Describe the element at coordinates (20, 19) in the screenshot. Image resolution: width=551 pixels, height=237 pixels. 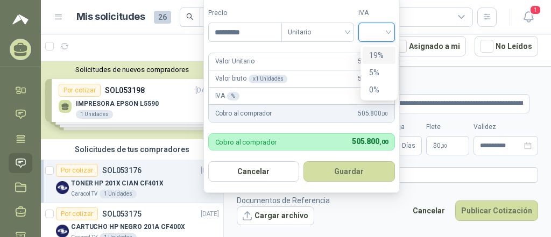
I see `img: Logo peakr` at that location.